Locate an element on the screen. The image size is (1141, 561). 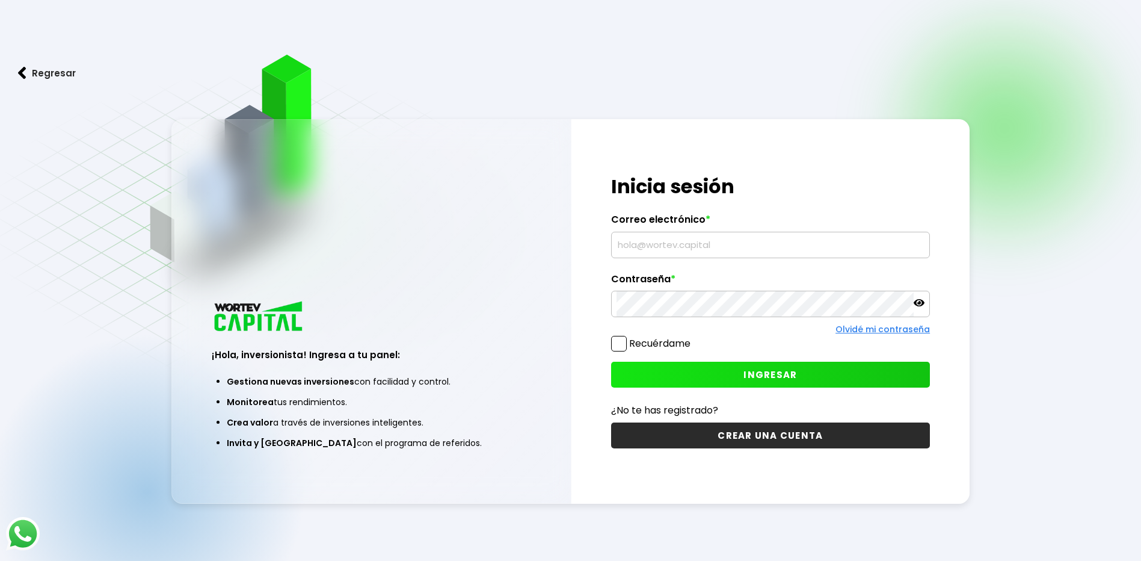
input: hola@wortev.capital is located at coordinates (770, 245).